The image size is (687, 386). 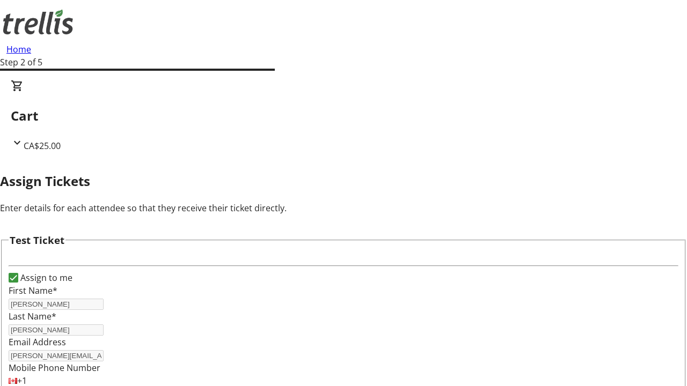 What do you see at coordinates (45, 278) in the screenshot?
I see `label: Assign to me` at bounding box center [45, 278].